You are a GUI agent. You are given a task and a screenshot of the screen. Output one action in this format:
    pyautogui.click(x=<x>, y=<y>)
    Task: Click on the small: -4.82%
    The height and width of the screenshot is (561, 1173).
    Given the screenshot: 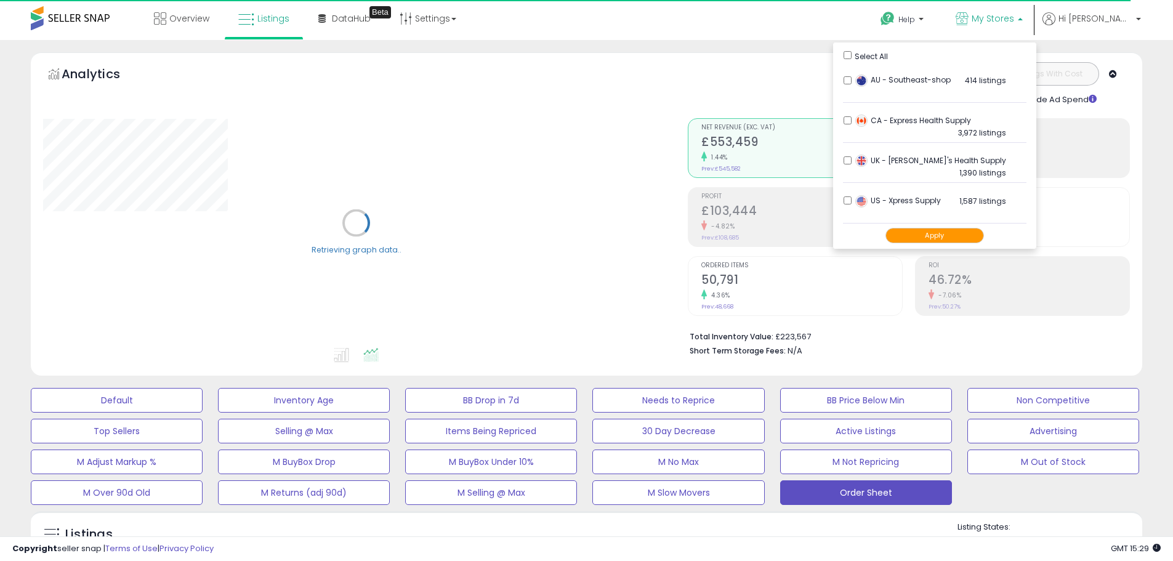 What is the action you would take?
    pyautogui.click(x=721, y=226)
    